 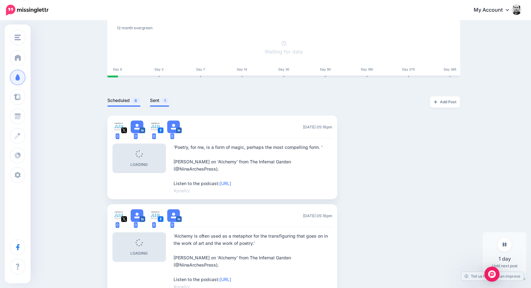 What do you see at coordinates (159, 69) in the screenshot?
I see `div: Day 3` at bounding box center [159, 69].